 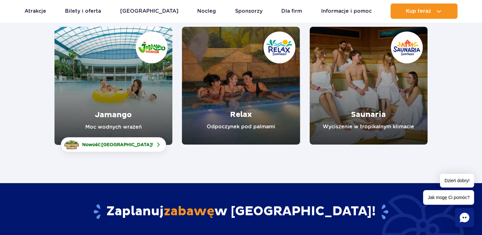 I want to click on a: Saunaria, so click(x=368, y=86).